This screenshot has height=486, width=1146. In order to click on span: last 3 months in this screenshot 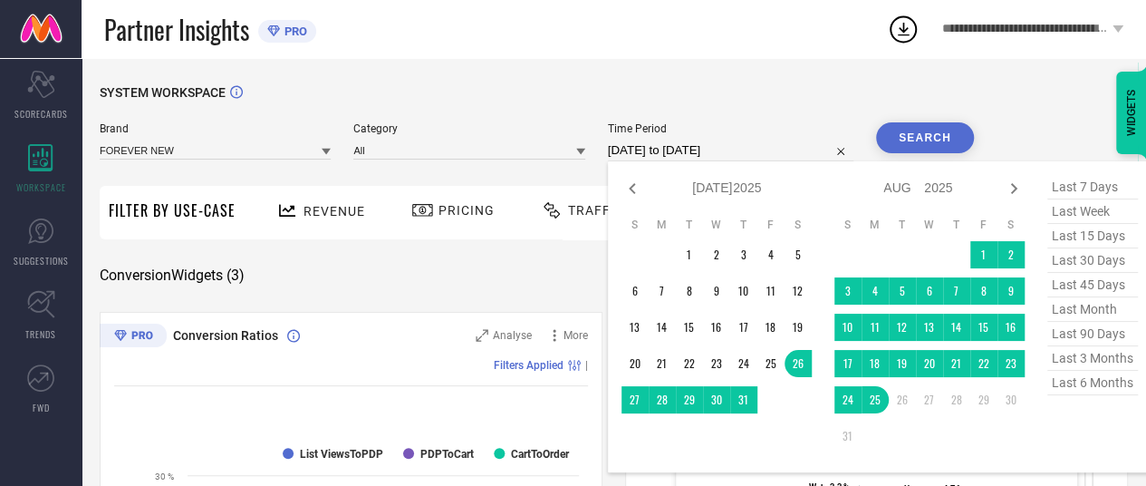, I will do `click(1093, 358)`.